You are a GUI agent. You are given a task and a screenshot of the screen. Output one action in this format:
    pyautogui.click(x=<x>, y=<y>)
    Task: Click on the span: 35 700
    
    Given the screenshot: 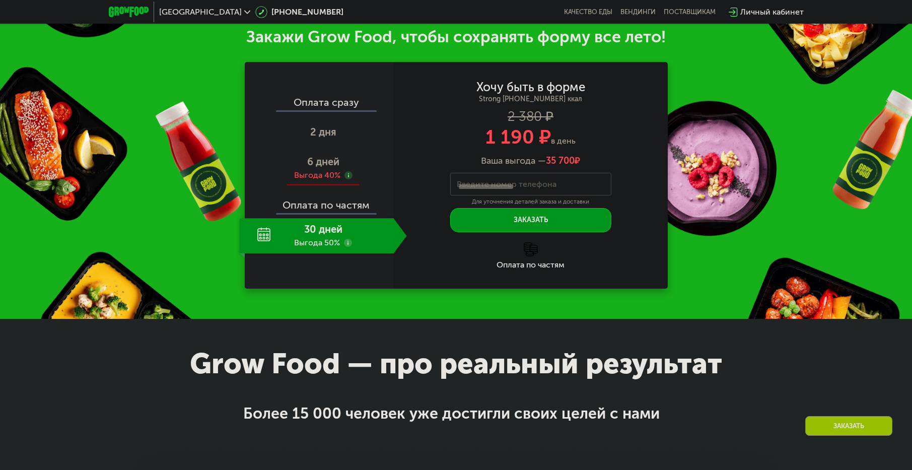 What is the action you would take?
    pyautogui.click(x=560, y=161)
    